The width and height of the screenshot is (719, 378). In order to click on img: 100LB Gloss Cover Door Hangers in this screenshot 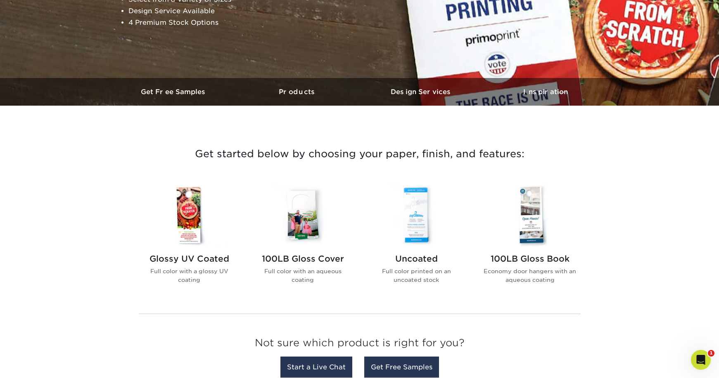, I will do `click(303, 215)`.